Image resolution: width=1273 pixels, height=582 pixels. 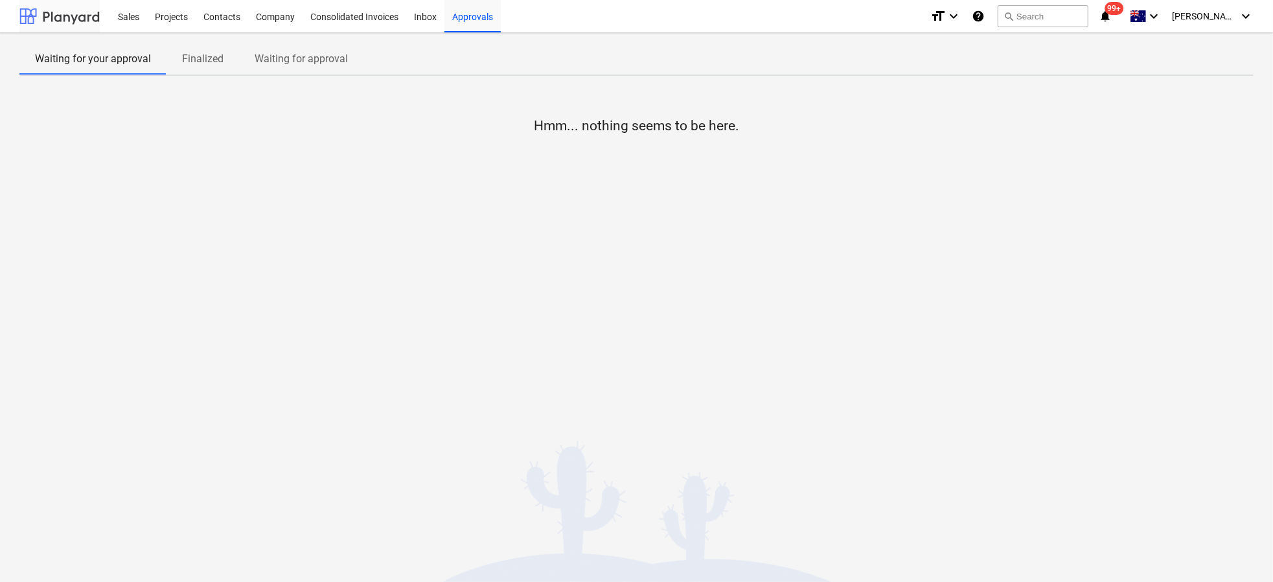 What do you see at coordinates (1043, 16) in the screenshot?
I see `button: Search` at bounding box center [1043, 16].